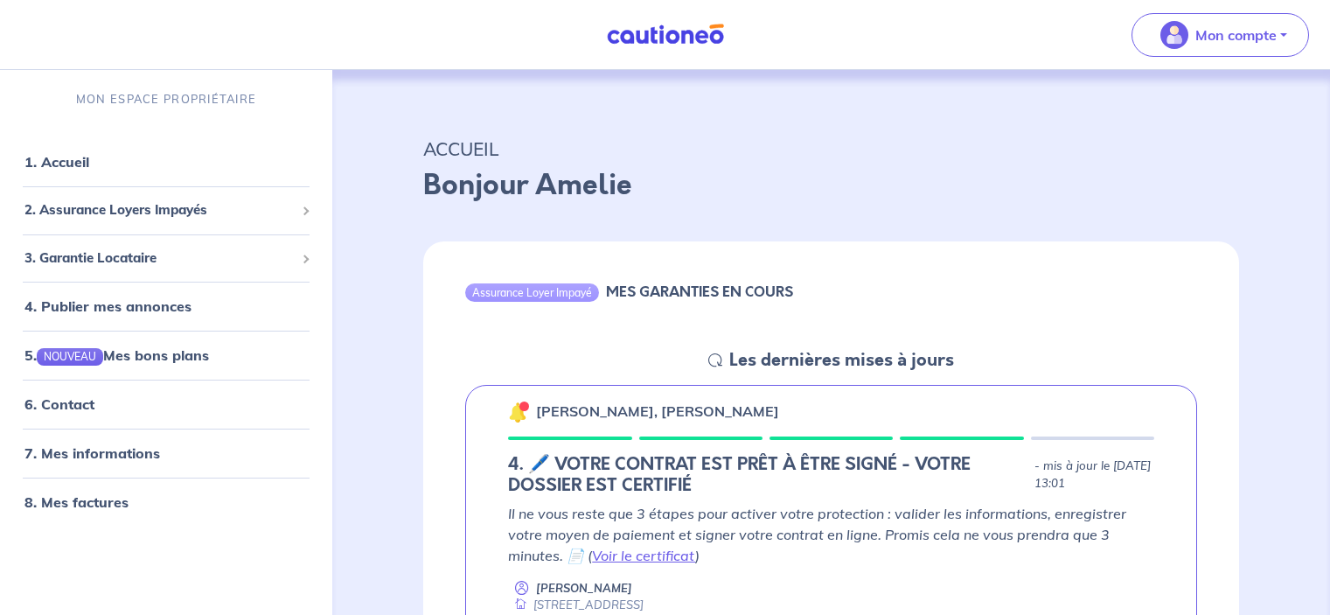 The image size is (1330, 615). I want to click on div: 1. Accueil, so click(166, 162).